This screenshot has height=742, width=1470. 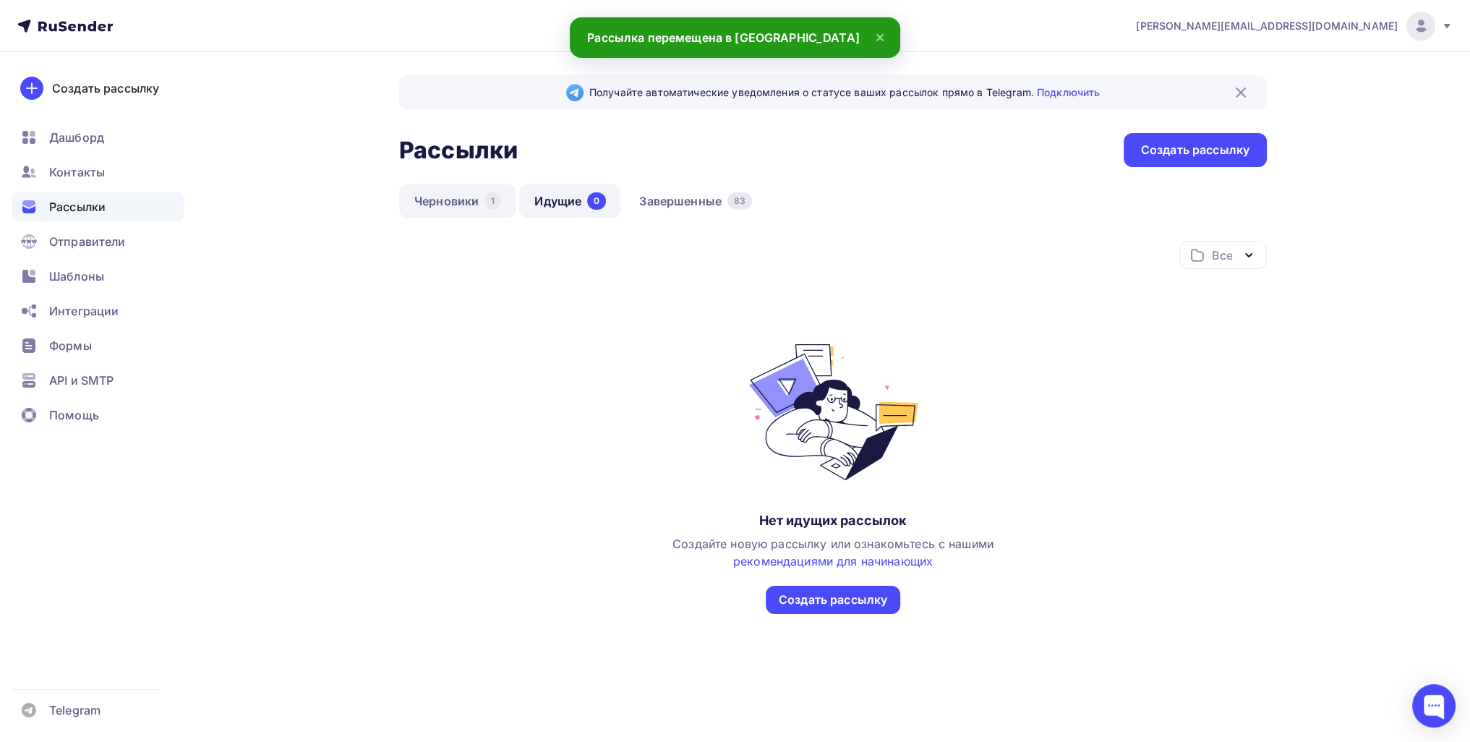 I want to click on span: Отправители, so click(x=88, y=242).